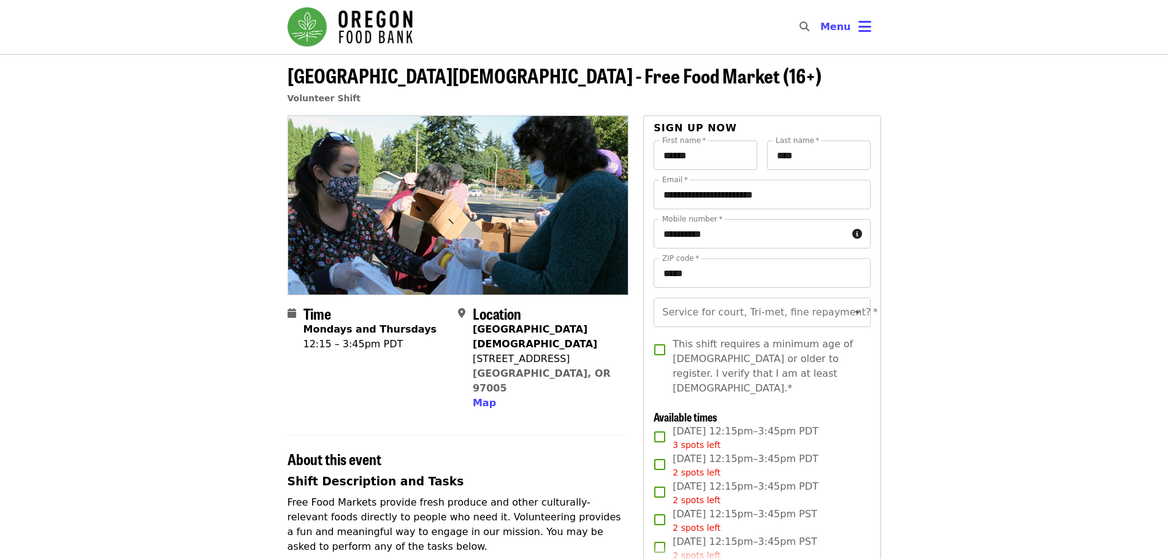 The image size is (1168, 559). I want to click on i: bars icon, so click(865, 26).